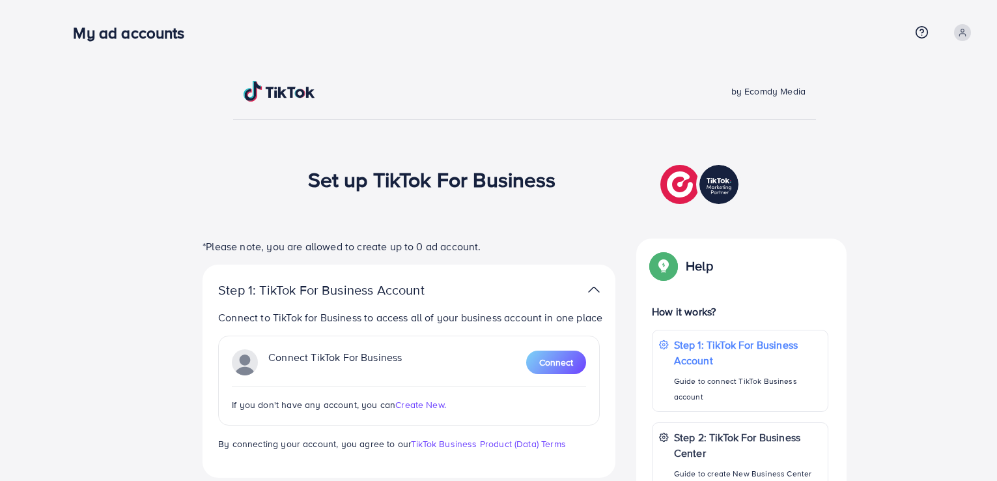 The height and width of the screenshot is (481, 997). Describe the element at coordinates (740, 311) in the screenshot. I see `p: How it works?` at that location.